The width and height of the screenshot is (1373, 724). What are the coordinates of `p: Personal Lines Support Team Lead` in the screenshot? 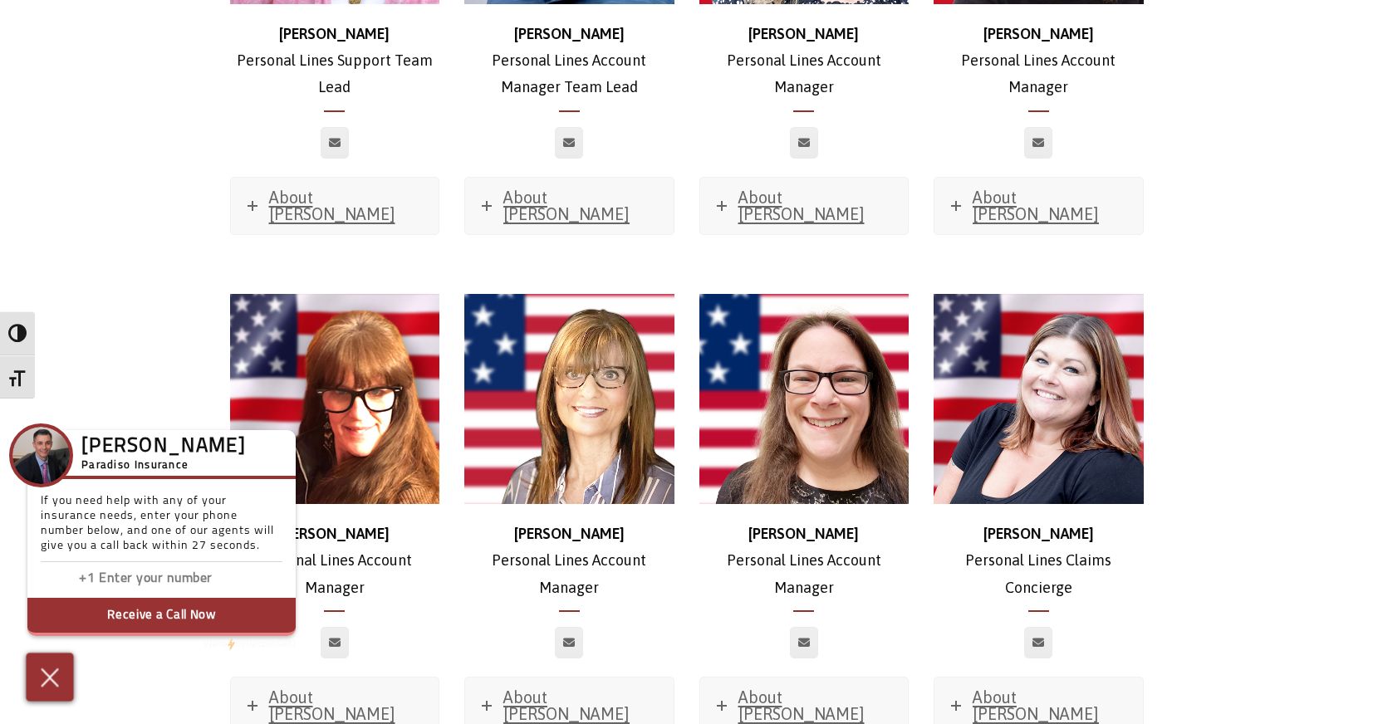 It's located at (335, 61).